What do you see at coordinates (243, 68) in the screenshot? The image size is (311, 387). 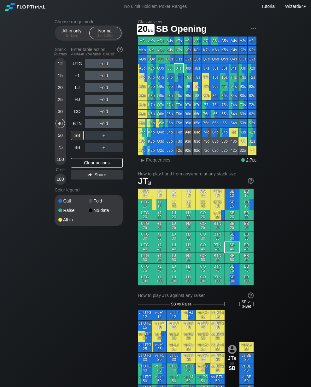 I see `div: J3s` at bounding box center [243, 68].